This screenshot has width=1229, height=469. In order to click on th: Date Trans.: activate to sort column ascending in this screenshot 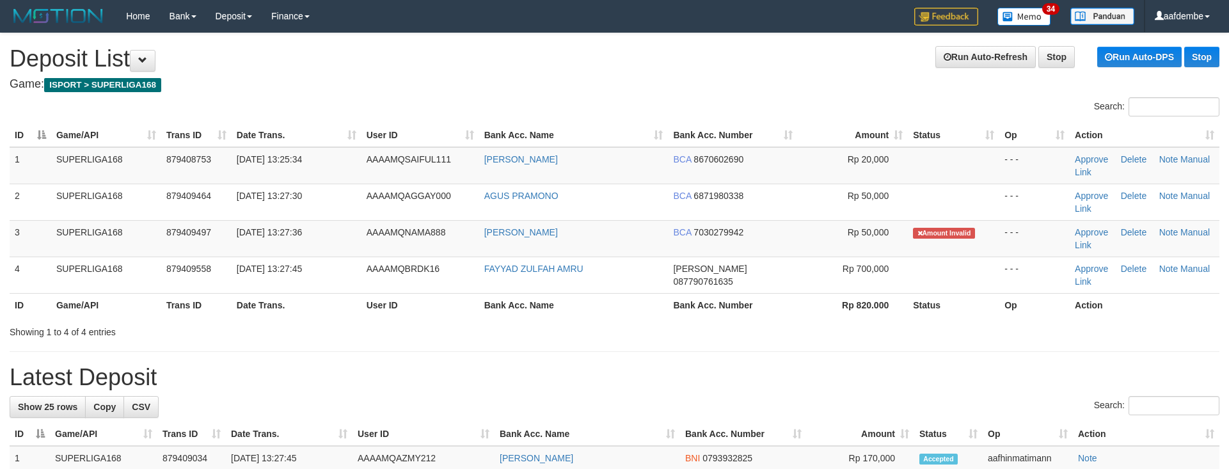, I will do `click(289, 434)`.